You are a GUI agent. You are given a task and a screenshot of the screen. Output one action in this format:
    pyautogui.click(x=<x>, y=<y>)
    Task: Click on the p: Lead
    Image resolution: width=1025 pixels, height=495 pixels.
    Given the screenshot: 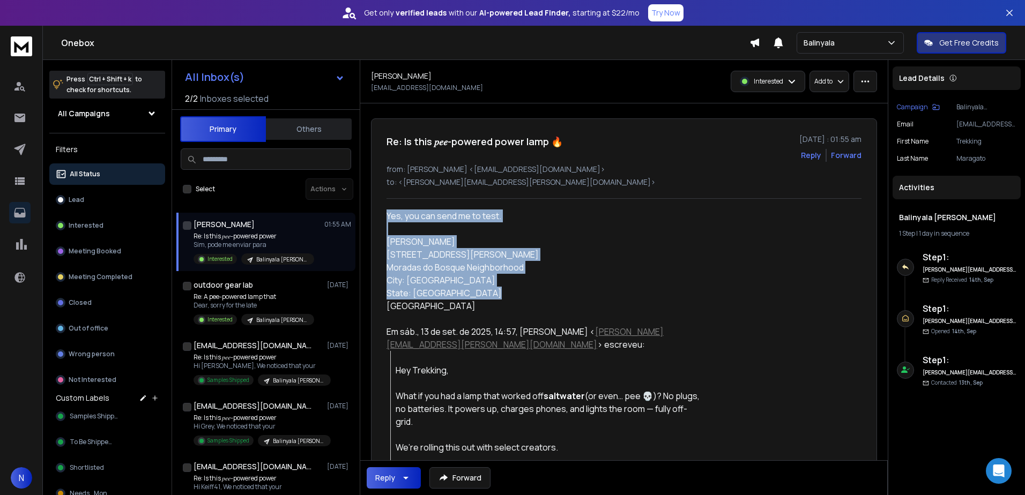 What is the action you would take?
    pyautogui.click(x=76, y=200)
    